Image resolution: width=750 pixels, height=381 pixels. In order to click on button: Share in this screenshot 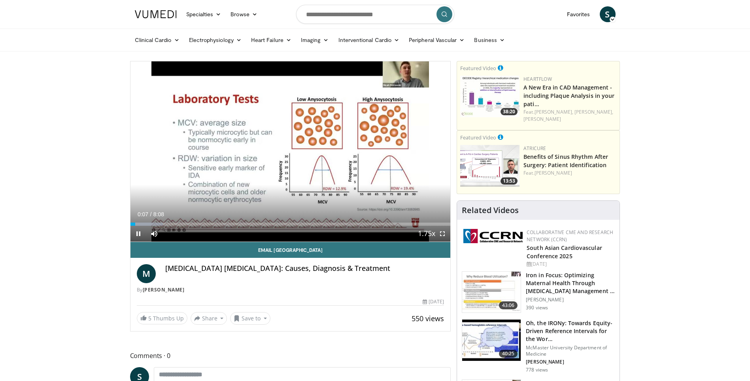, I will do `click(209, 318)`.